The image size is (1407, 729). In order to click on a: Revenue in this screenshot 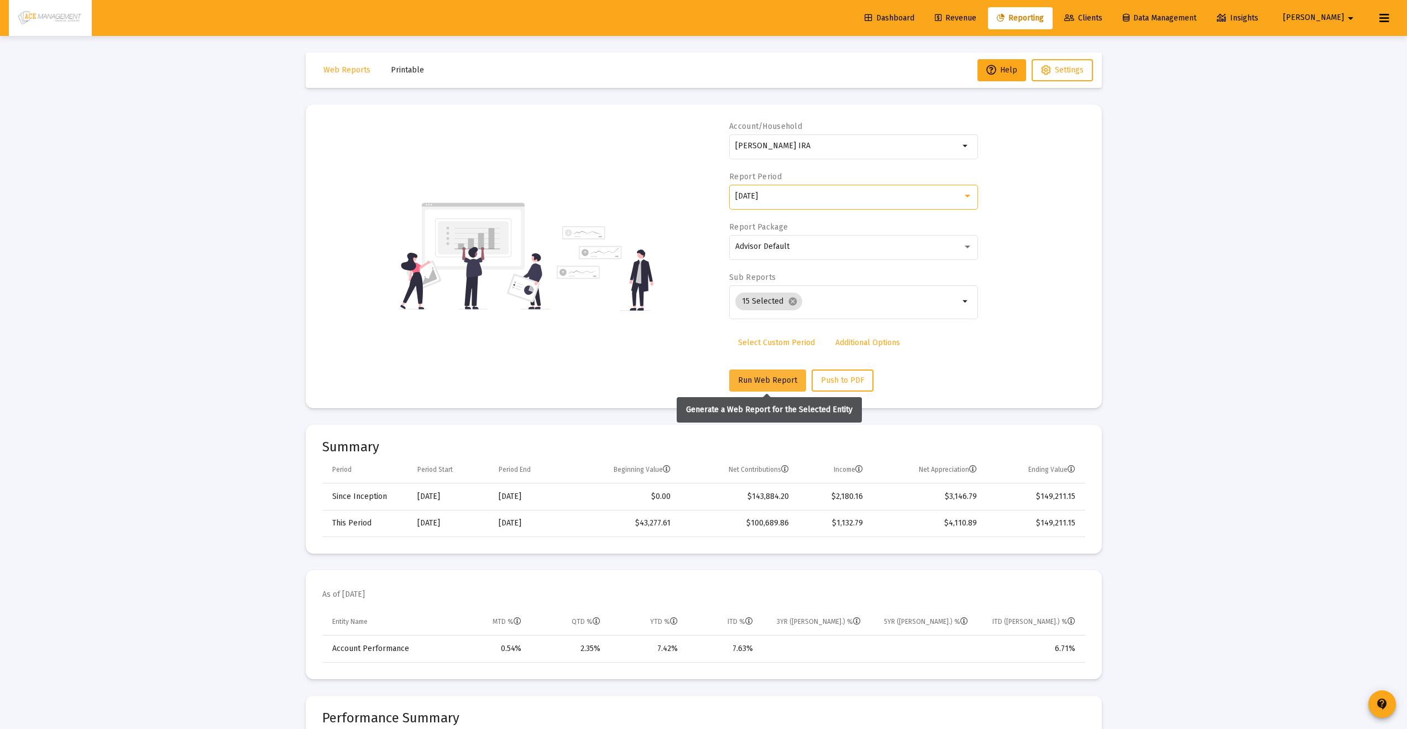, I will do `click(955, 18)`.